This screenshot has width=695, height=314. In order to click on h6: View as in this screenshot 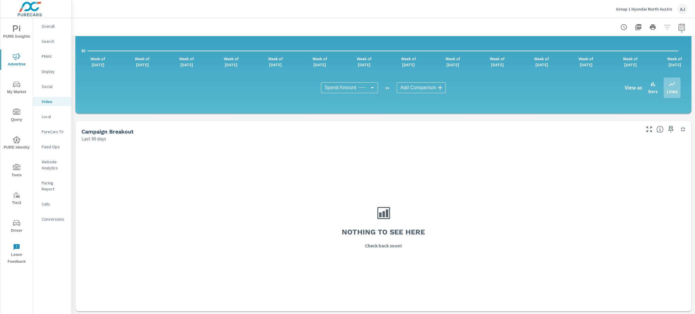, I will do `click(633, 88)`.